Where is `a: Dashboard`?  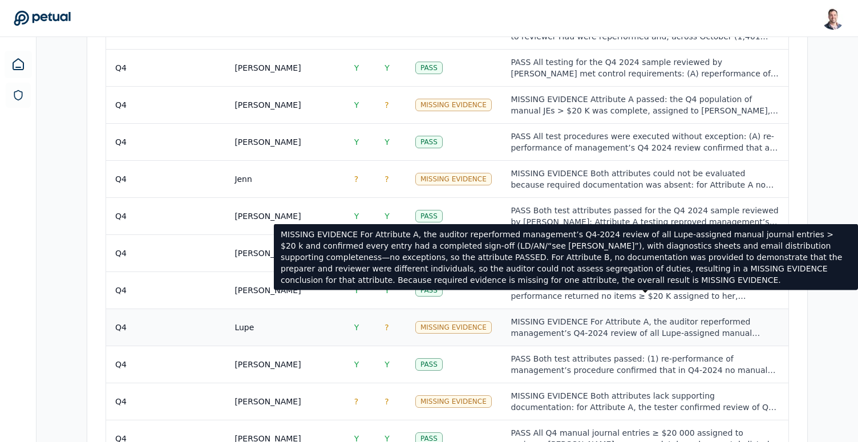
a: Dashboard is located at coordinates (18, 64).